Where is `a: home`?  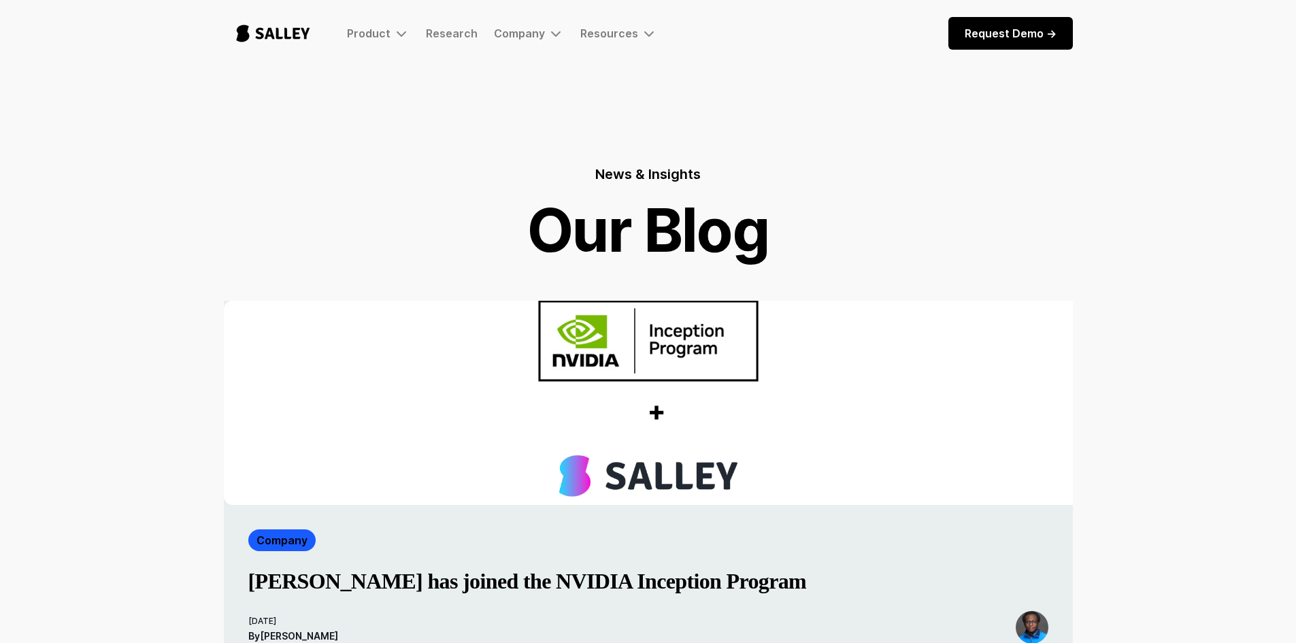 a: home is located at coordinates (273, 33).